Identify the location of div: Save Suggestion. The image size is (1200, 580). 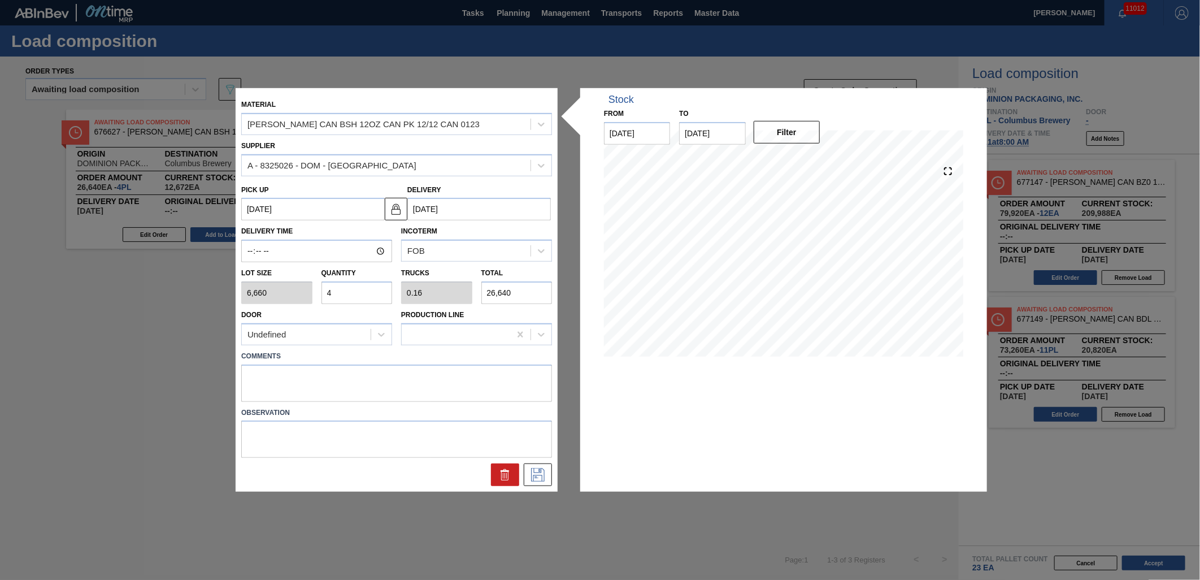
(538, 474).